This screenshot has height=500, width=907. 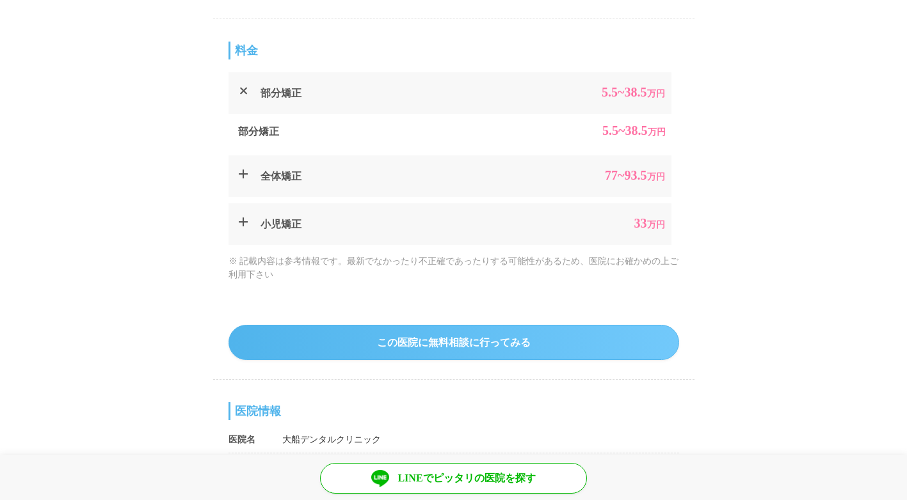 What do you see at coordinates (450, 93) in the screenshot?
I see `summary: 部分矯正5.5~38.5万円` at bounding box center [450, 93].